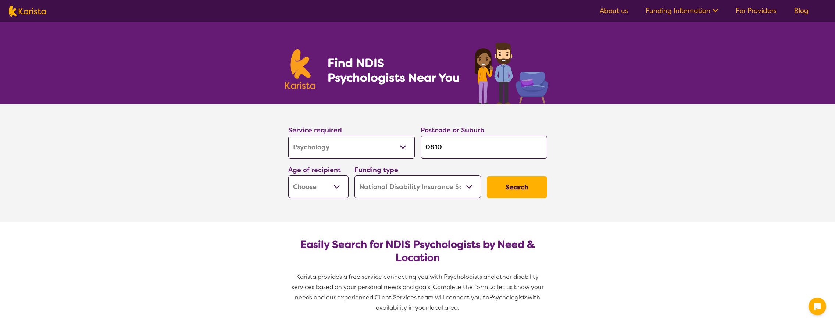 The height and width of the screenshot is (324, 835). What do you see at coordinates (801, 11) in the screenshot?
I see `a: Blog` at bounding box center [801, 11].